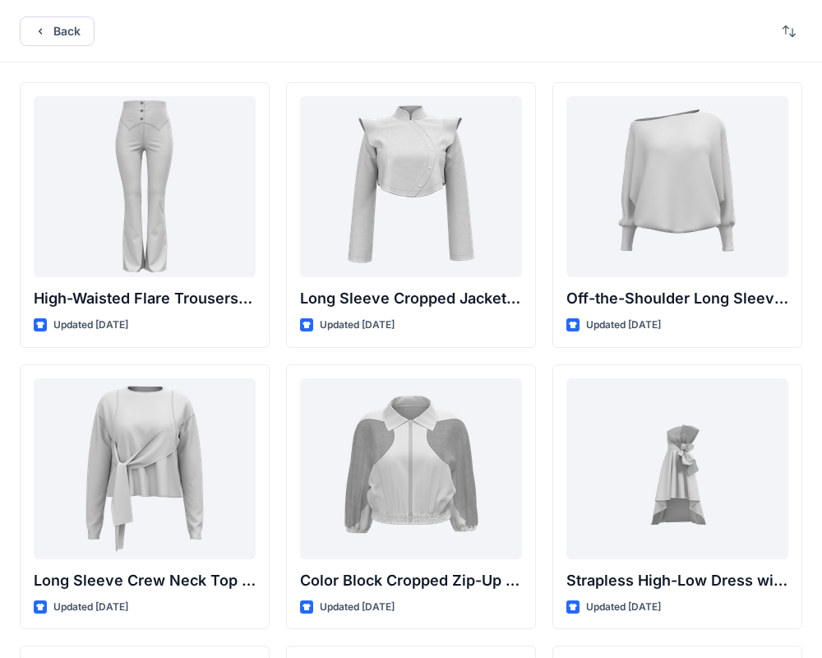  I want to click on a: Off-the-Shoulder Long Sleeve Top, so click(678, 187).